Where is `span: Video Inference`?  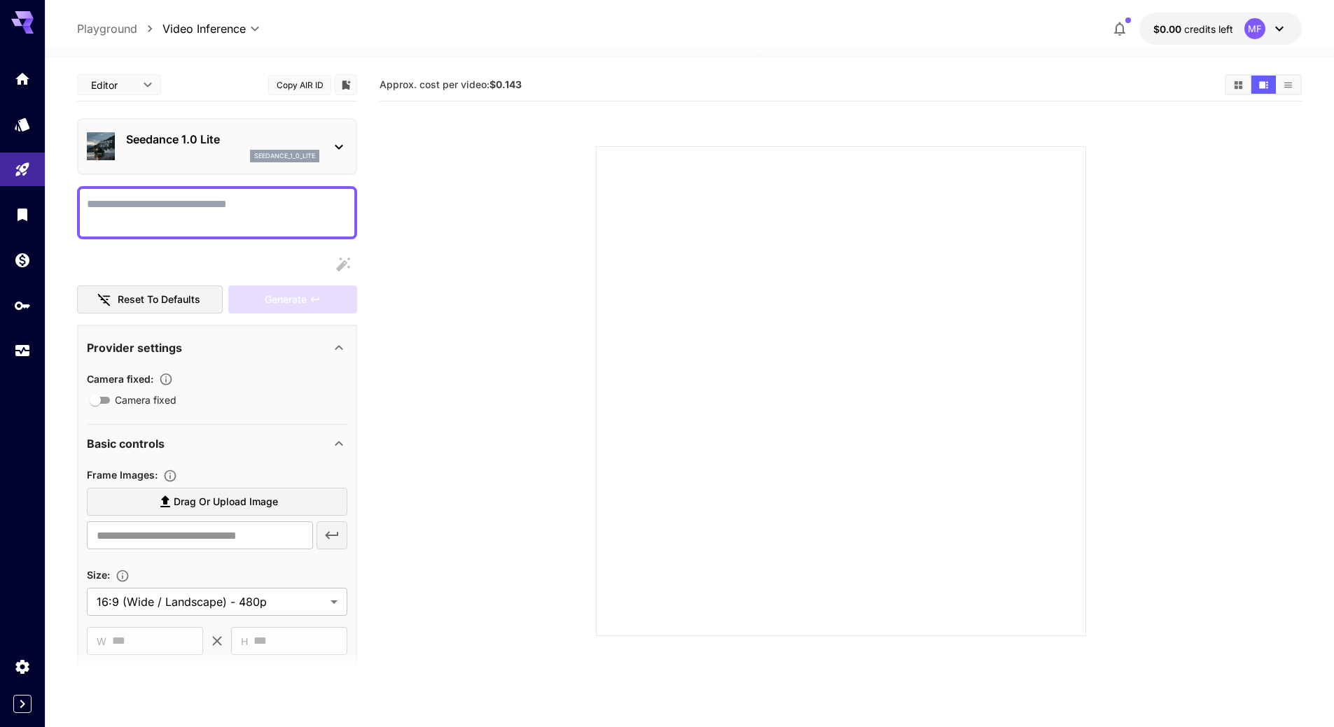
span: Video Inference is located at coordinates (204, 29).